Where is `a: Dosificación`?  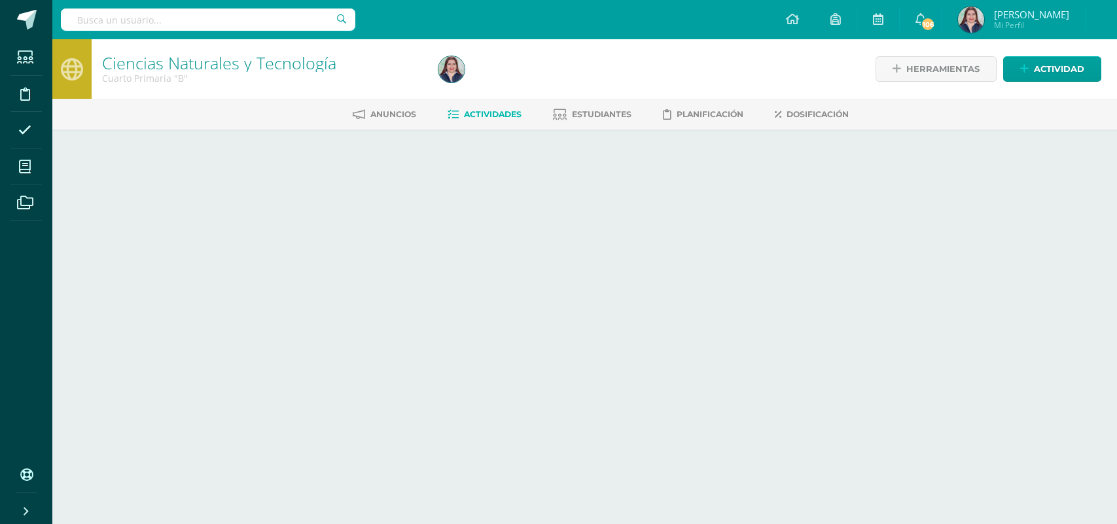
a: Dosificación is located at coordinates (811, 114).